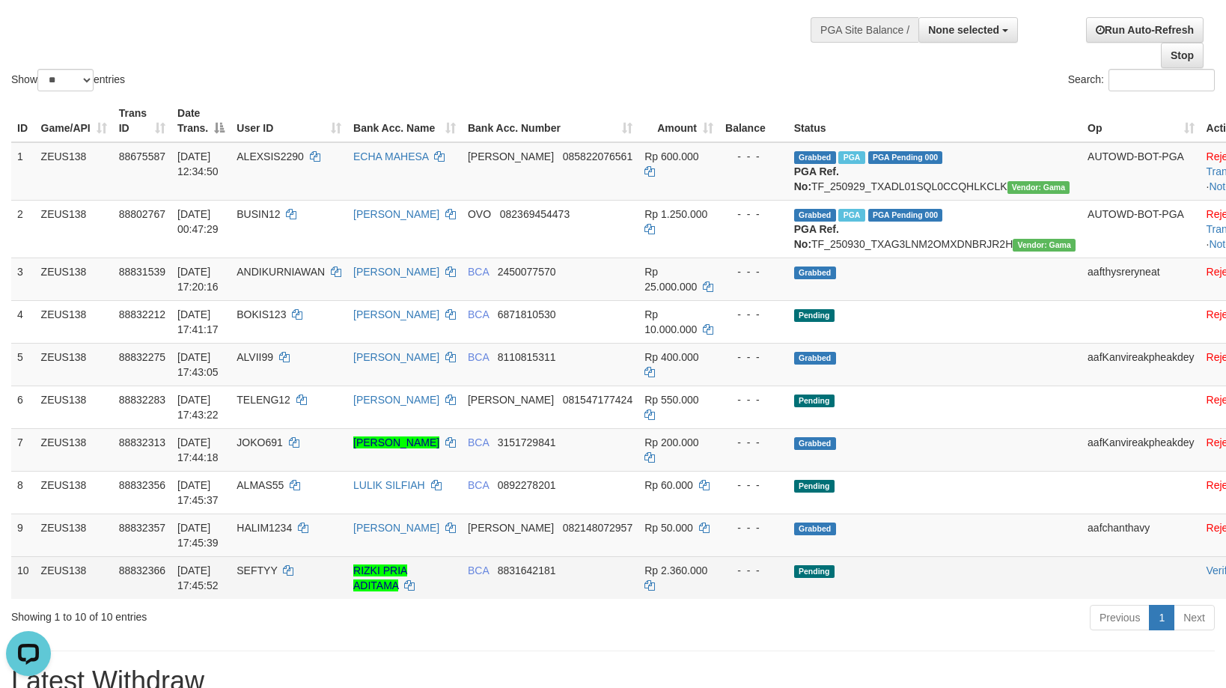 This screenshot has width=1226, height=688. What do you see at coordinates (142, 442) in the screenshot?
I see `span: 88832313` at bounding box center [142, 442].